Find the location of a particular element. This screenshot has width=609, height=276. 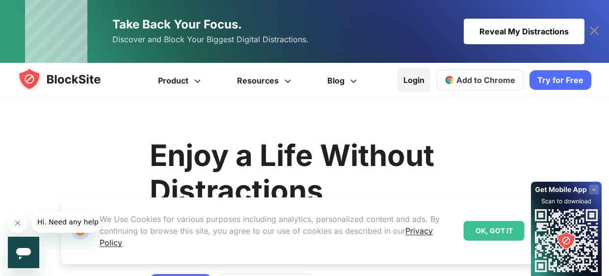

a: Resources is located at coordinates (265, 80).